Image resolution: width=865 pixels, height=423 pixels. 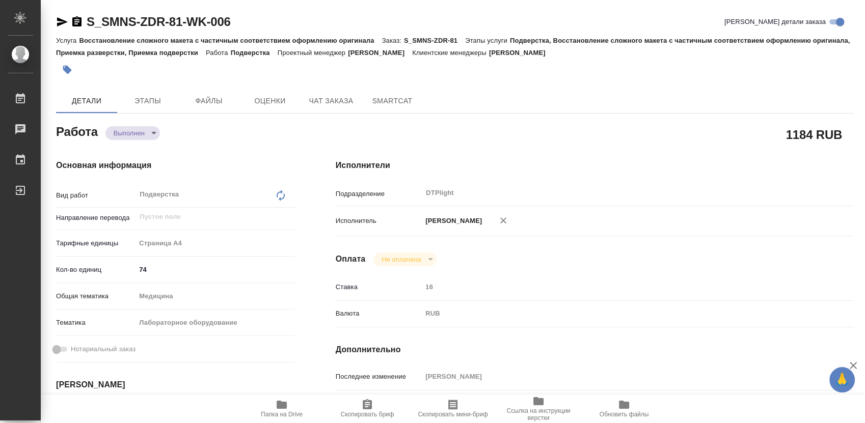 What do you see at coordinates (96, 296) in the screenshot?
I see `p: Общая тематика` at bounding box center [96, 296].